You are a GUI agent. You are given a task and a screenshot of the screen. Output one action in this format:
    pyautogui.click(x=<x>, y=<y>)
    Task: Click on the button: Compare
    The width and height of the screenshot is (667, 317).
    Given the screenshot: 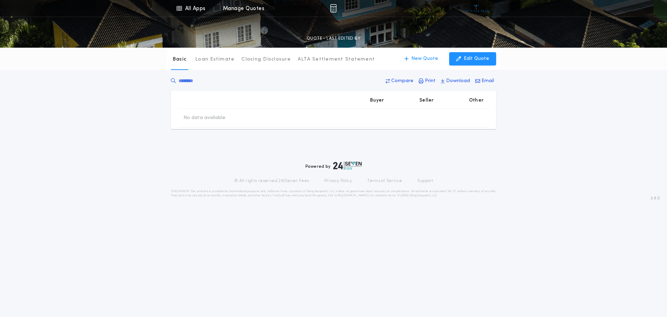 What is the action you would take?
    pyautogui.click(x=400, y=81)
    